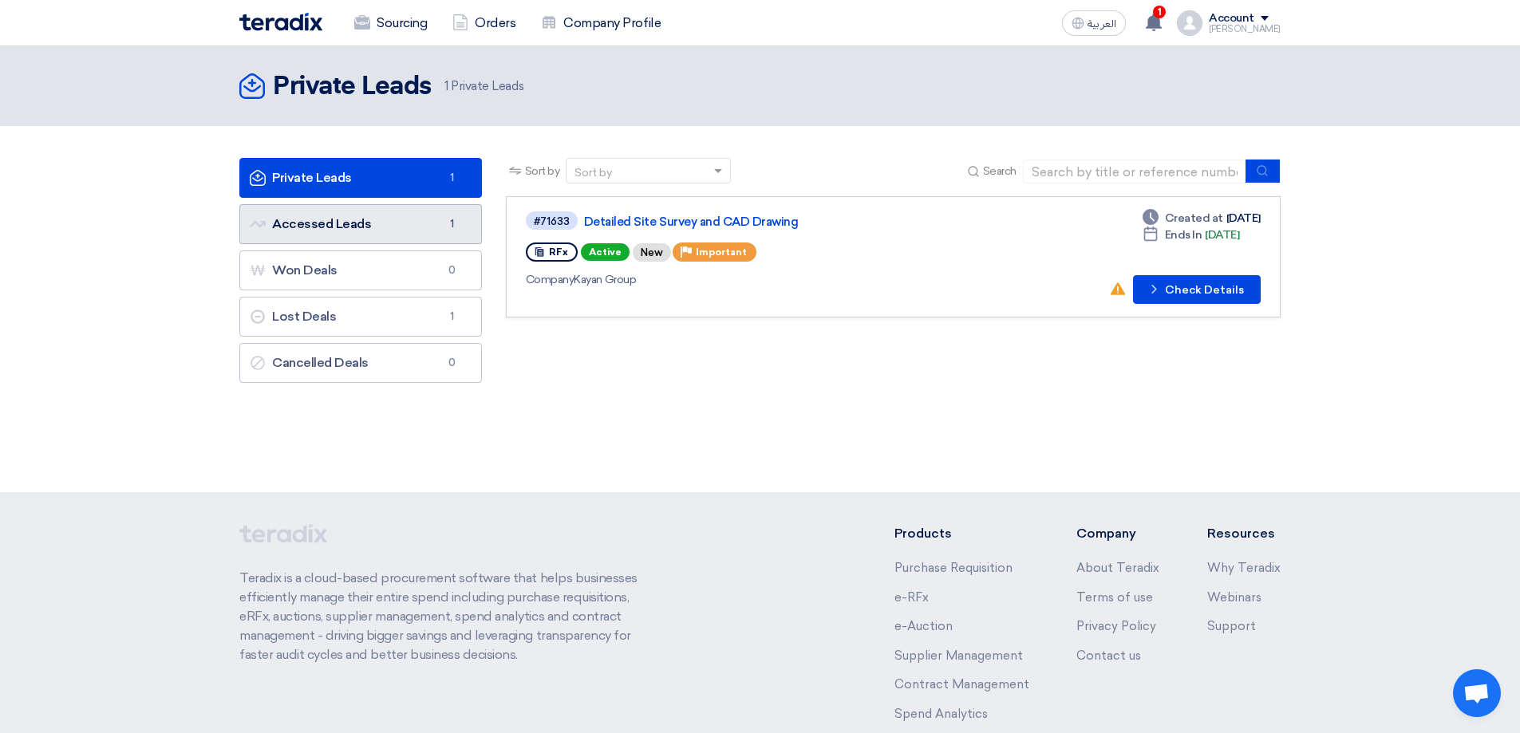 The height and width of the screenshot is (733, 1520). Describe the element at coordinates (361, 363) in the screenshot. I see `a: Cancelled Deals0` at that location.